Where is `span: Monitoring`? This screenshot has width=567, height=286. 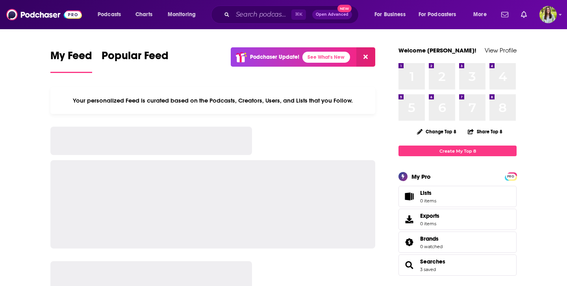 span: Monitoring is located at coordinates (182, 15).